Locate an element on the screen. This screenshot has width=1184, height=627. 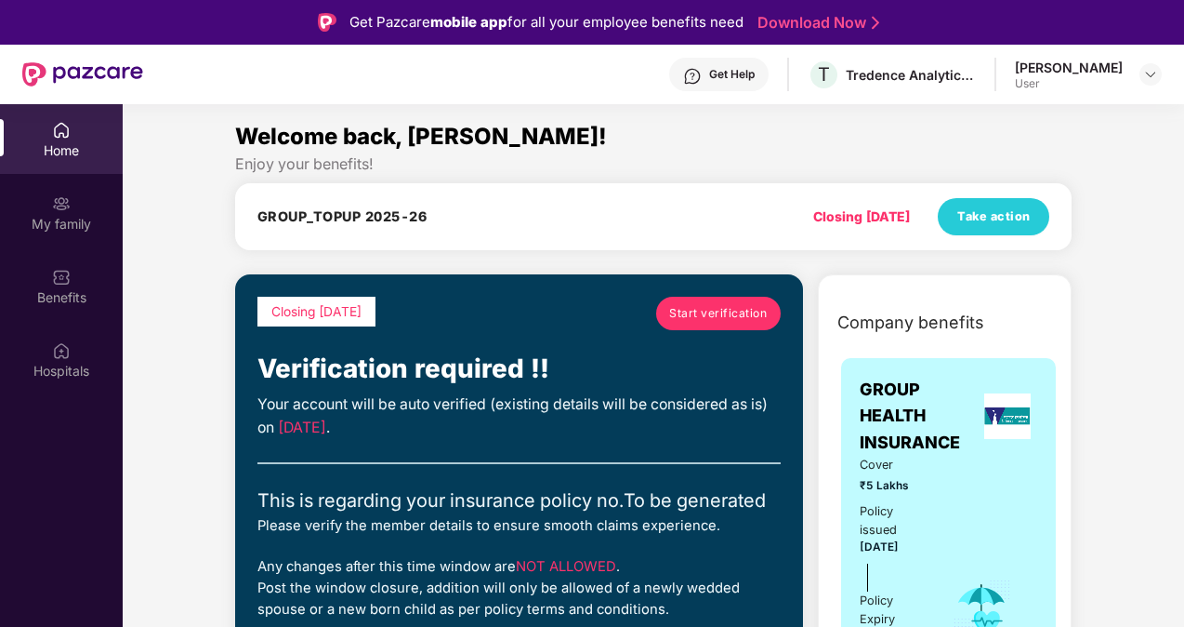
img: New Pazcare Logo is located at coordinates (83, 74).